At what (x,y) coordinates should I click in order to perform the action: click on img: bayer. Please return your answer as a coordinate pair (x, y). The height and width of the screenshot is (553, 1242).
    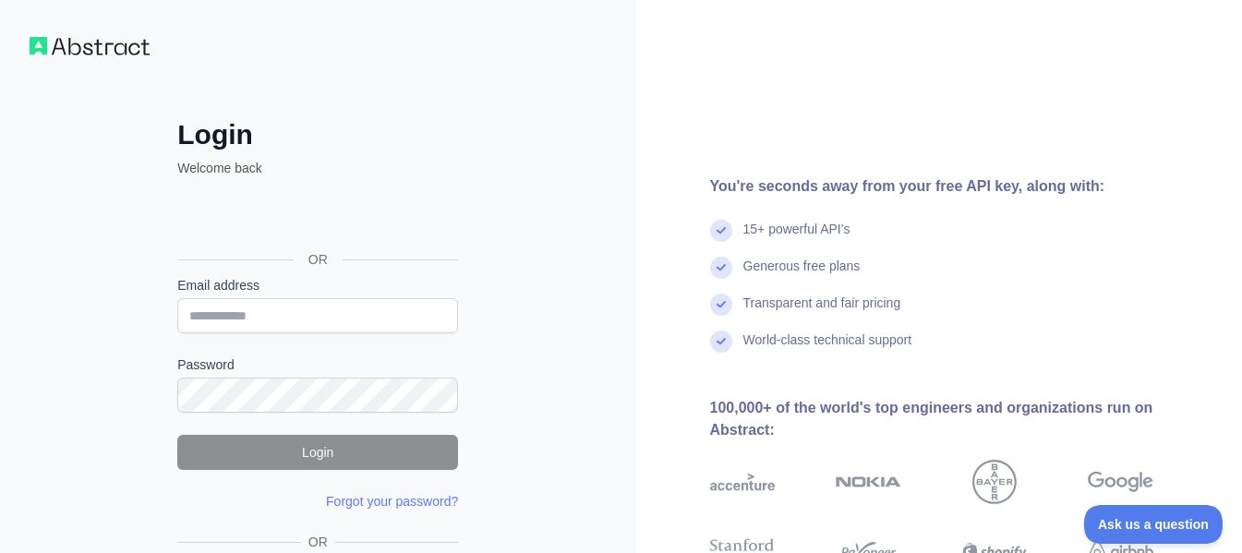
    Looking at the image, I should click on (995, 482).